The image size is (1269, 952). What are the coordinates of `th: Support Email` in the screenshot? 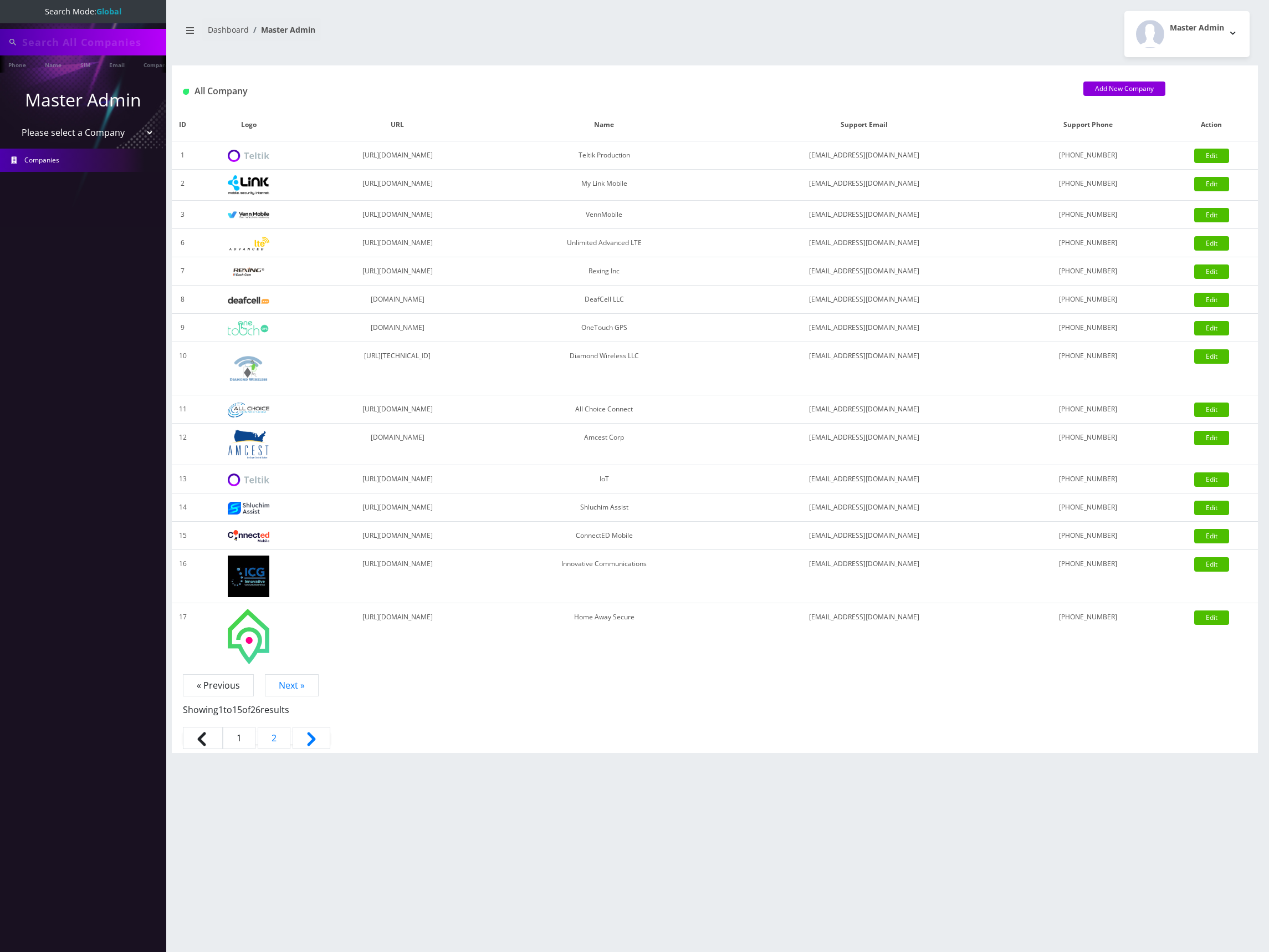 It's located at (864, 125).